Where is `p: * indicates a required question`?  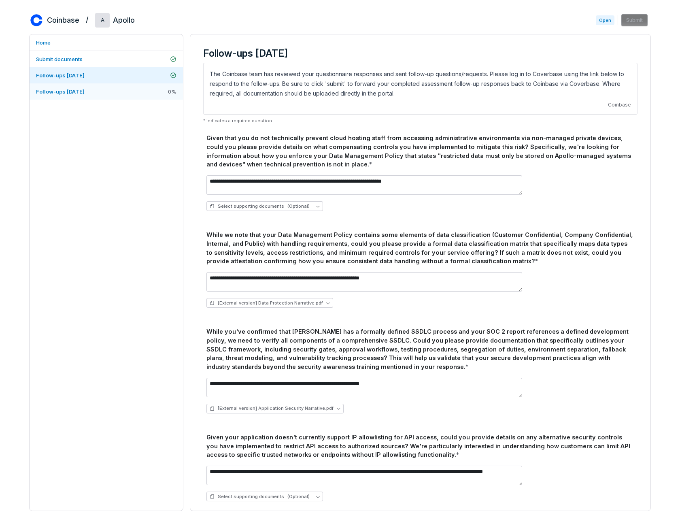
p: * indicates a required question is located at coordinates (420, 121).